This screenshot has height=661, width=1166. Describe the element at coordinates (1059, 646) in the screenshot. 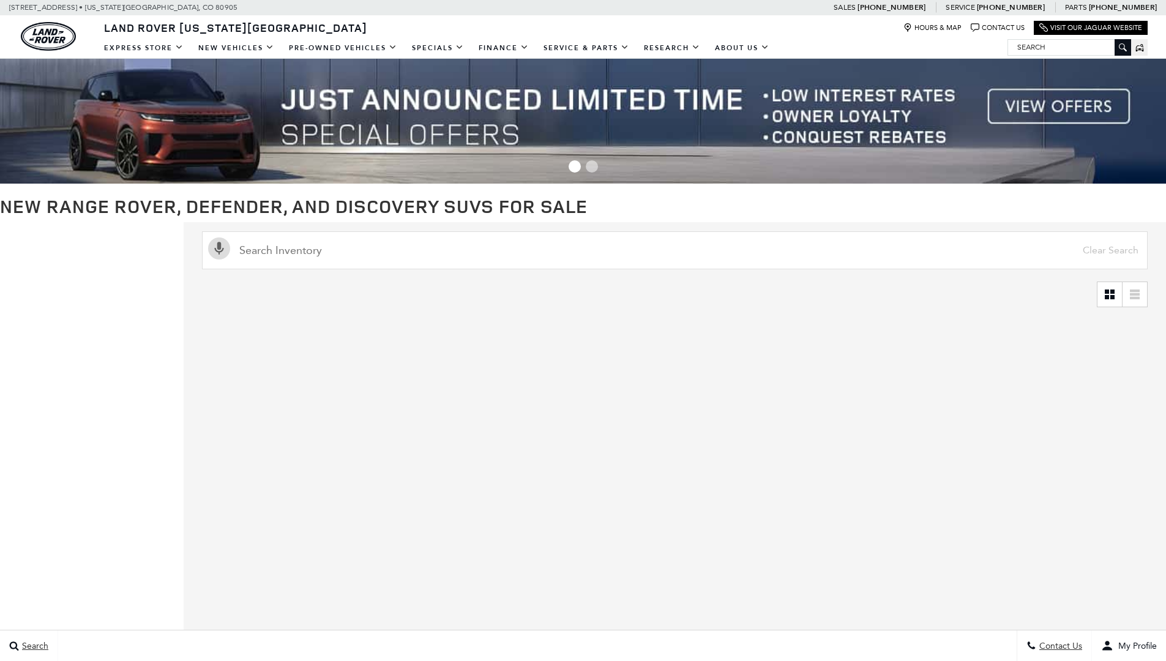

I see `span: Contact Us` at that location.